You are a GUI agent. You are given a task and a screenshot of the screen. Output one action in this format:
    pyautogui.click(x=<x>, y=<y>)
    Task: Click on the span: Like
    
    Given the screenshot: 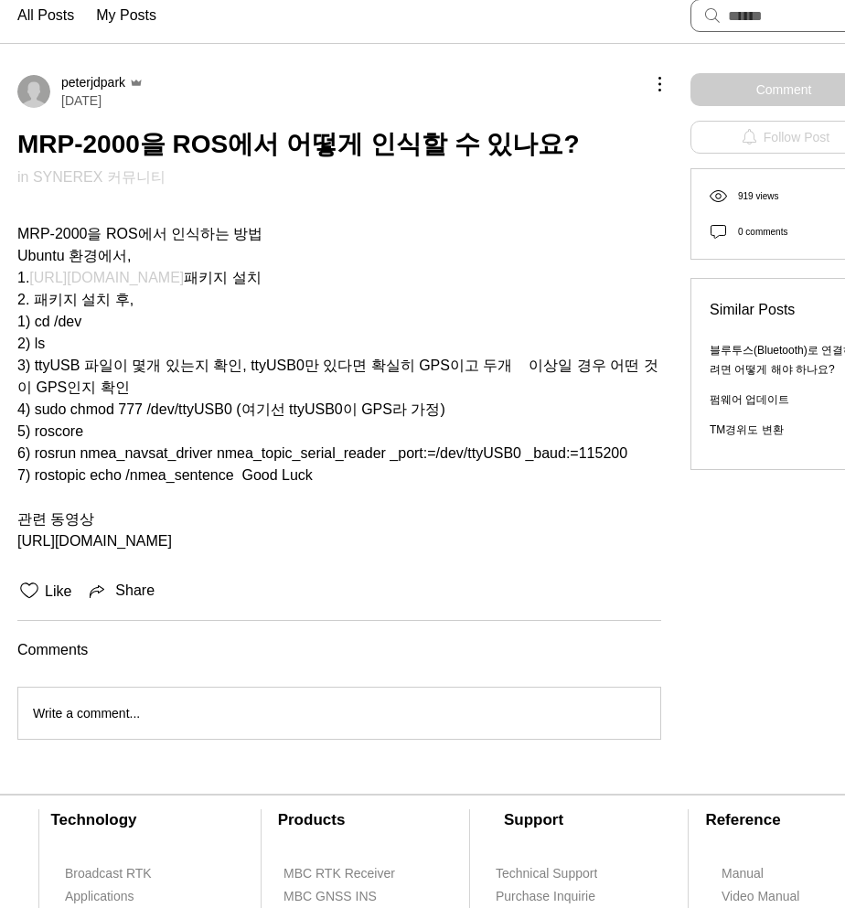 What is the action you would take?
    pyautogui.click(x=56, y=591)
    